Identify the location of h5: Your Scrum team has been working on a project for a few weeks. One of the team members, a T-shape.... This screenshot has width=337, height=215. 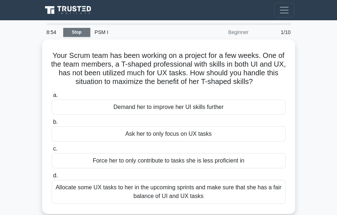
(169, 69).